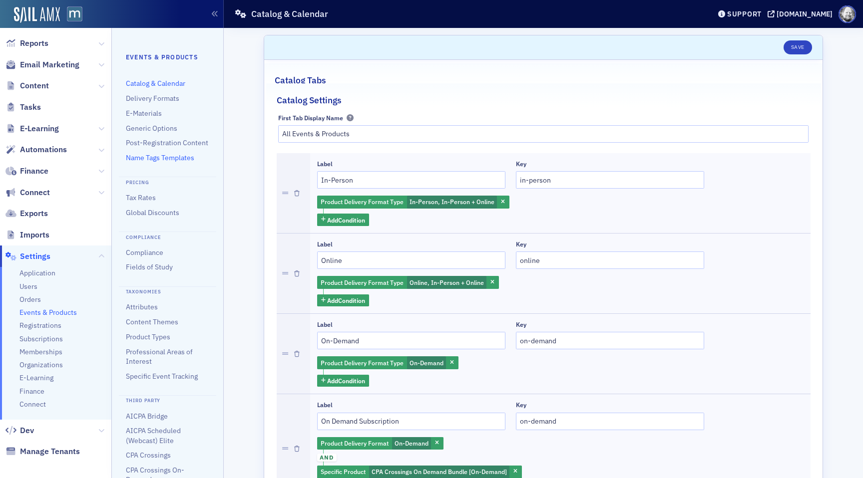  Describe the element at coordinates (452, 202) in the screenshot. I see `span: In-Person, In-Person + Online` at that location.